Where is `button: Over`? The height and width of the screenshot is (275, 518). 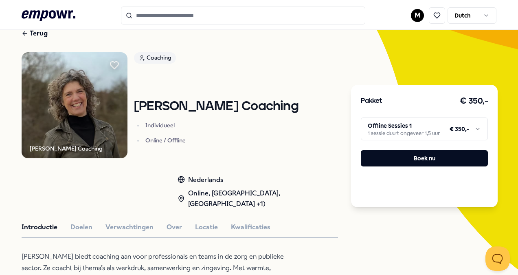 button: Over is located at coordinates (174, 227).